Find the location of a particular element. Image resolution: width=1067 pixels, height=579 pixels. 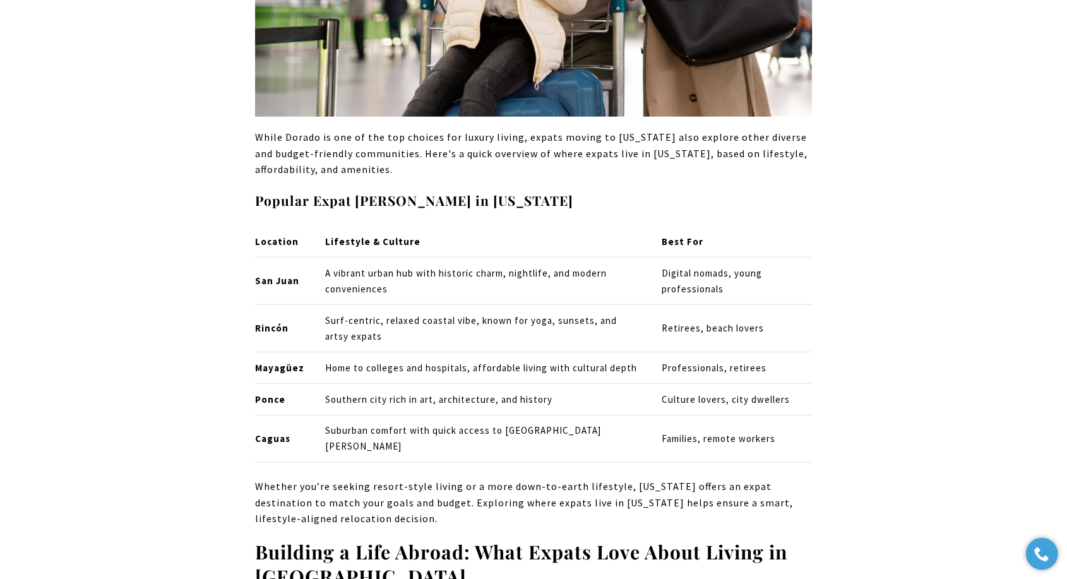

td: Culture lovers, city dwellers is located at coordinates (731, 399).